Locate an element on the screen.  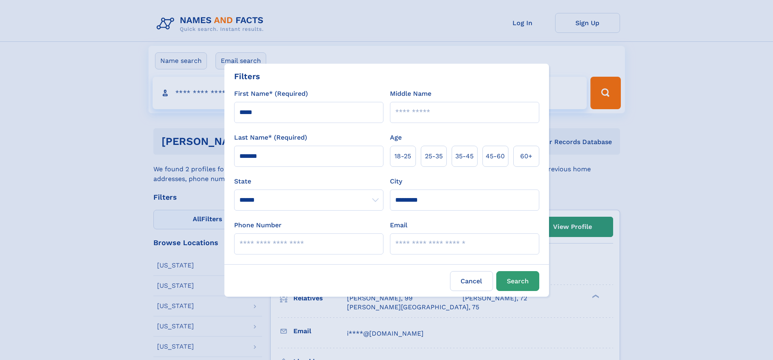
span: 60+ is located at coordinates (526, 156).